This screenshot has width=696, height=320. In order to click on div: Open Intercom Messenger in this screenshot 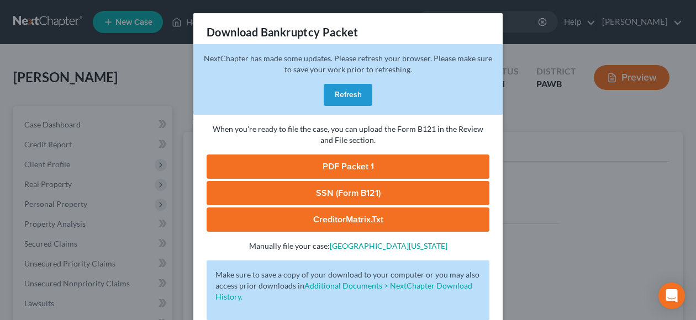, I will do `click(671, 296)`.